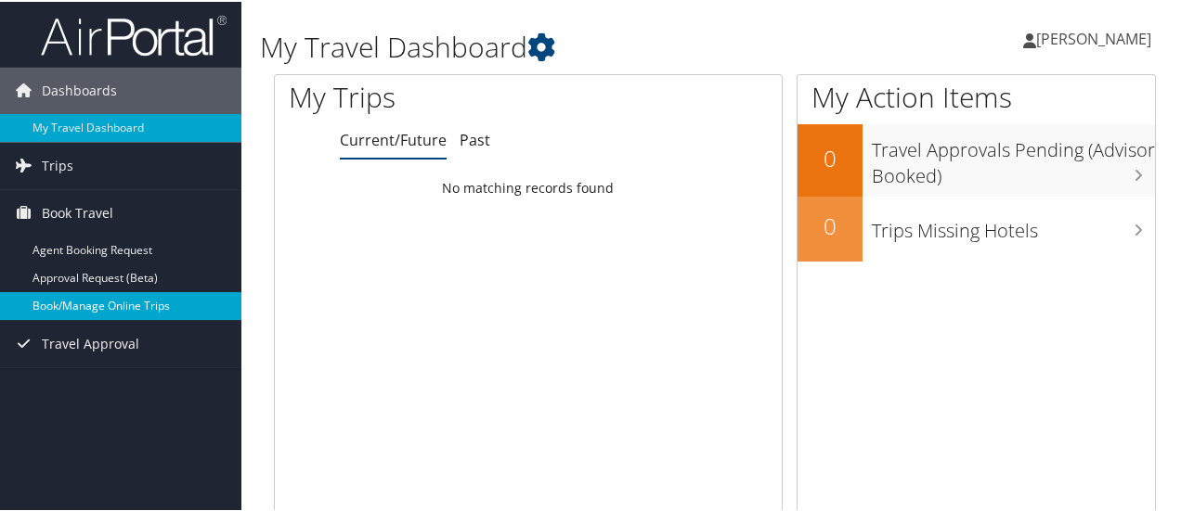 The width and height of the screenshot is (1181, 511). I want to click on a: Past, so click(474, 138).